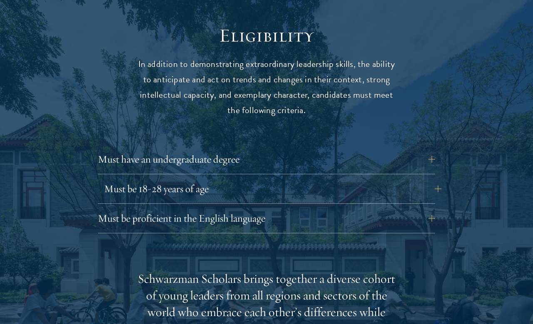 This screenshot has width=533, height=324. What do you see at coordinates (267, 87) in the screenshot?
I see `p: In addition to demonstrating extraordinary leadership skills, the ability to anticipate and act o...` at bounding box center [267, 87].